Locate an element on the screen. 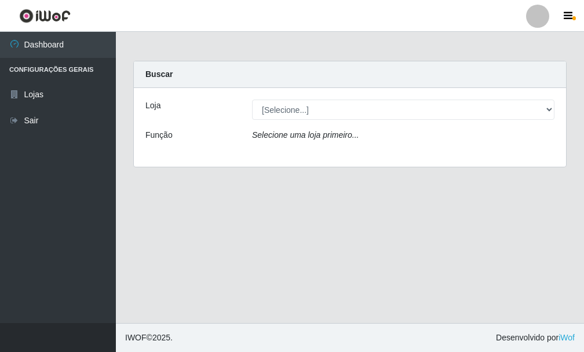 The width and height of the screenshot is (584, 352). span: © 2025 . is located at coordinates (149, 338).